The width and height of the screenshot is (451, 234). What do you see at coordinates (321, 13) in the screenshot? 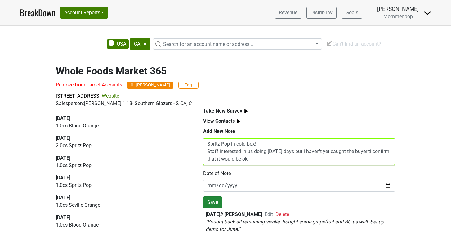
I see `a: Distrib Inv` at bounding box center [321, 13].